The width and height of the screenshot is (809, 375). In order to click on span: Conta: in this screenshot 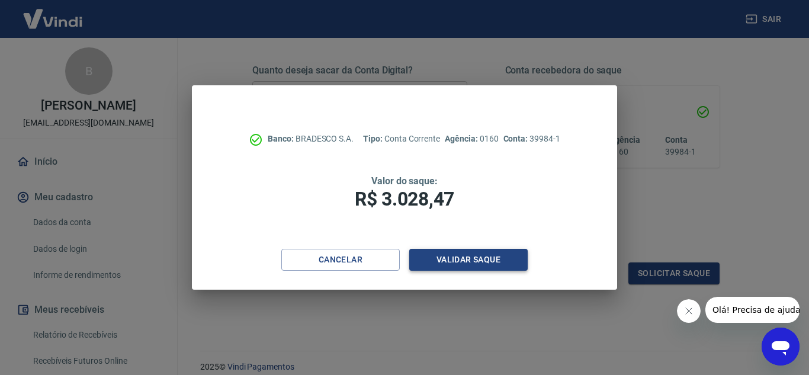, I will do `click(516, 139)`.